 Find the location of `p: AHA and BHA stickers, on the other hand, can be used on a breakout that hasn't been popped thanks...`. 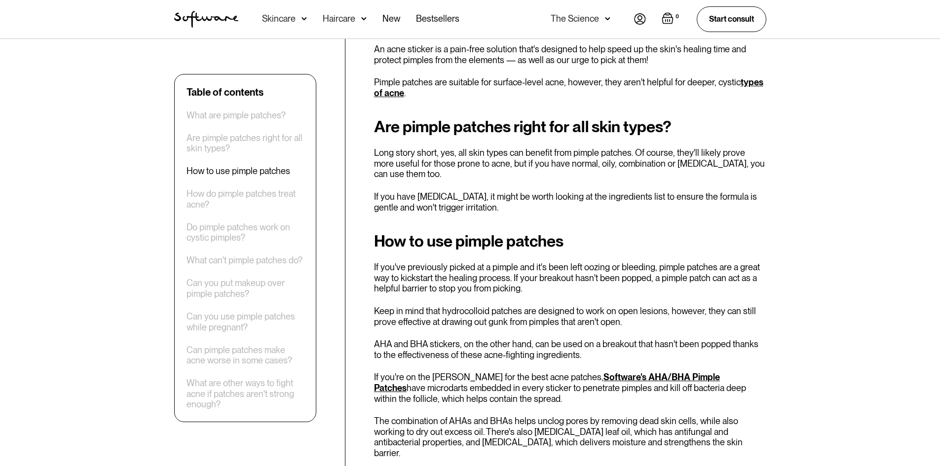

p: AHA and BHA stickers, on the other hand, can be used on a breakout that hasn't been popped thanks... is located at coordinates (570, 349).